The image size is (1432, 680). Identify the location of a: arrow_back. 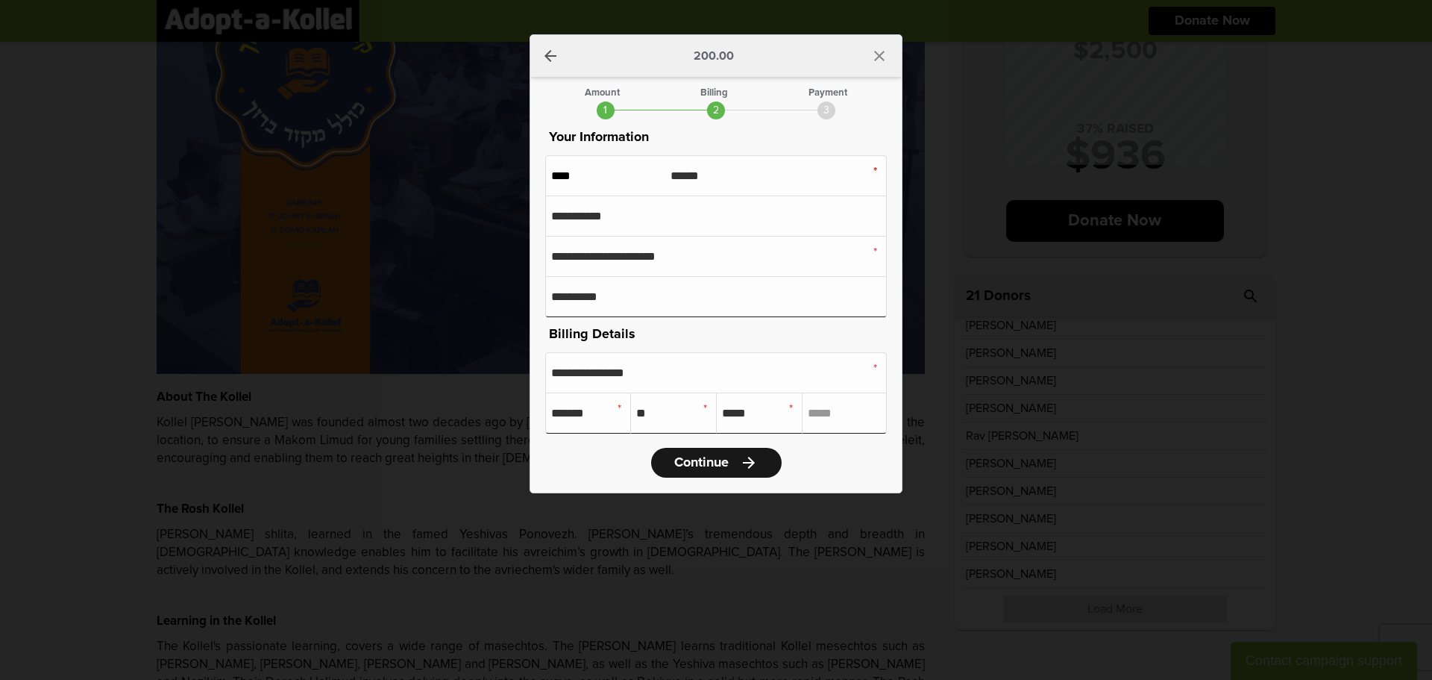
(550, 56).